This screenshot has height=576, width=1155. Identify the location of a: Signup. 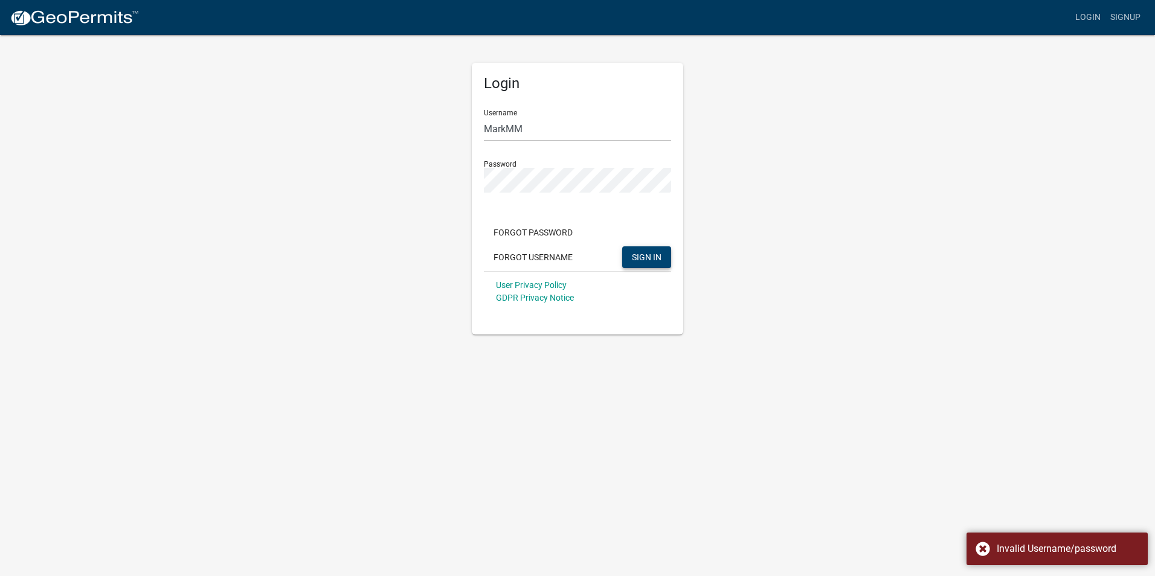
(1126, 18).